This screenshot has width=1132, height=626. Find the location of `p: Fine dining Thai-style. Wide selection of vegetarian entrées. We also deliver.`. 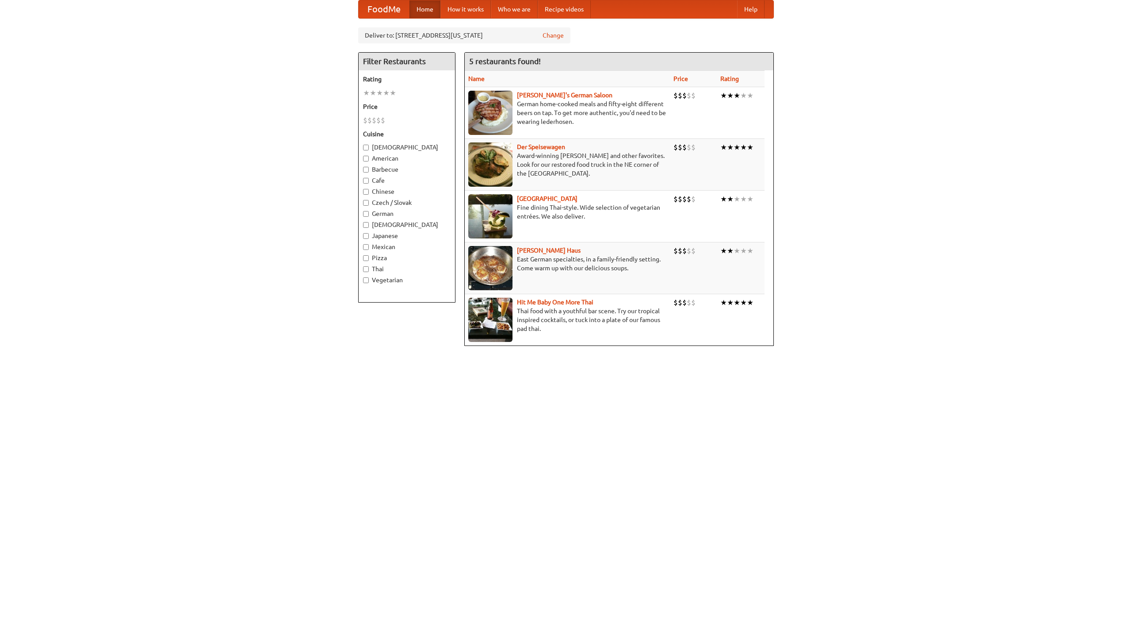

p: Fine dining Thai-style. Wide selection of vegetarian entrées. We also deliver. is located at coordinates (567, 212).